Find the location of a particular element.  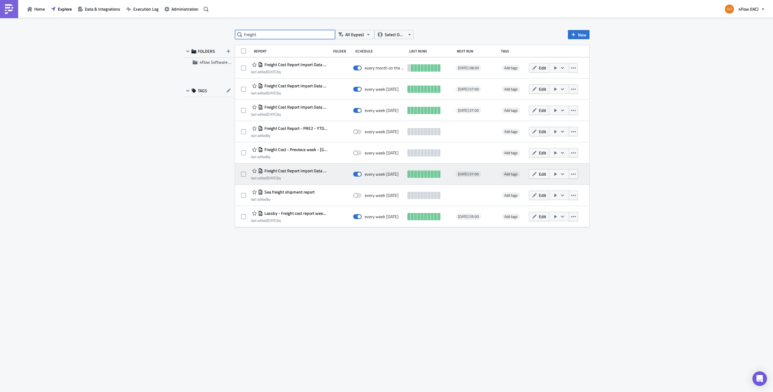

time: 2025-06-24T14:22:07Z is located at coordinates (272, 220).